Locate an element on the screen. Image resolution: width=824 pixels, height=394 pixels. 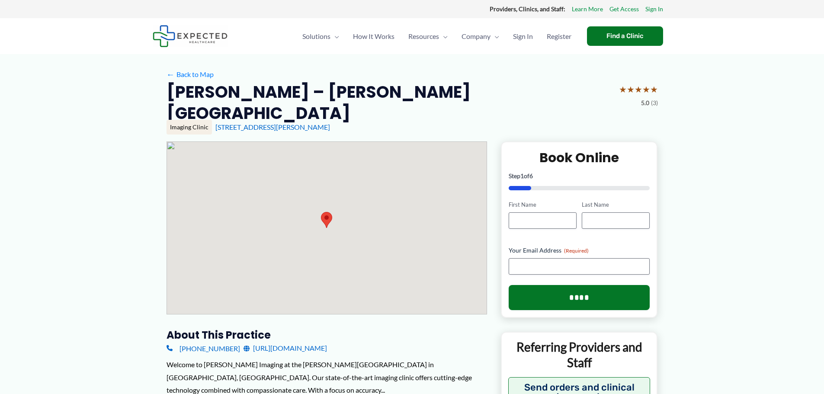
span: 5.0 is located at coordinates (645, 103).